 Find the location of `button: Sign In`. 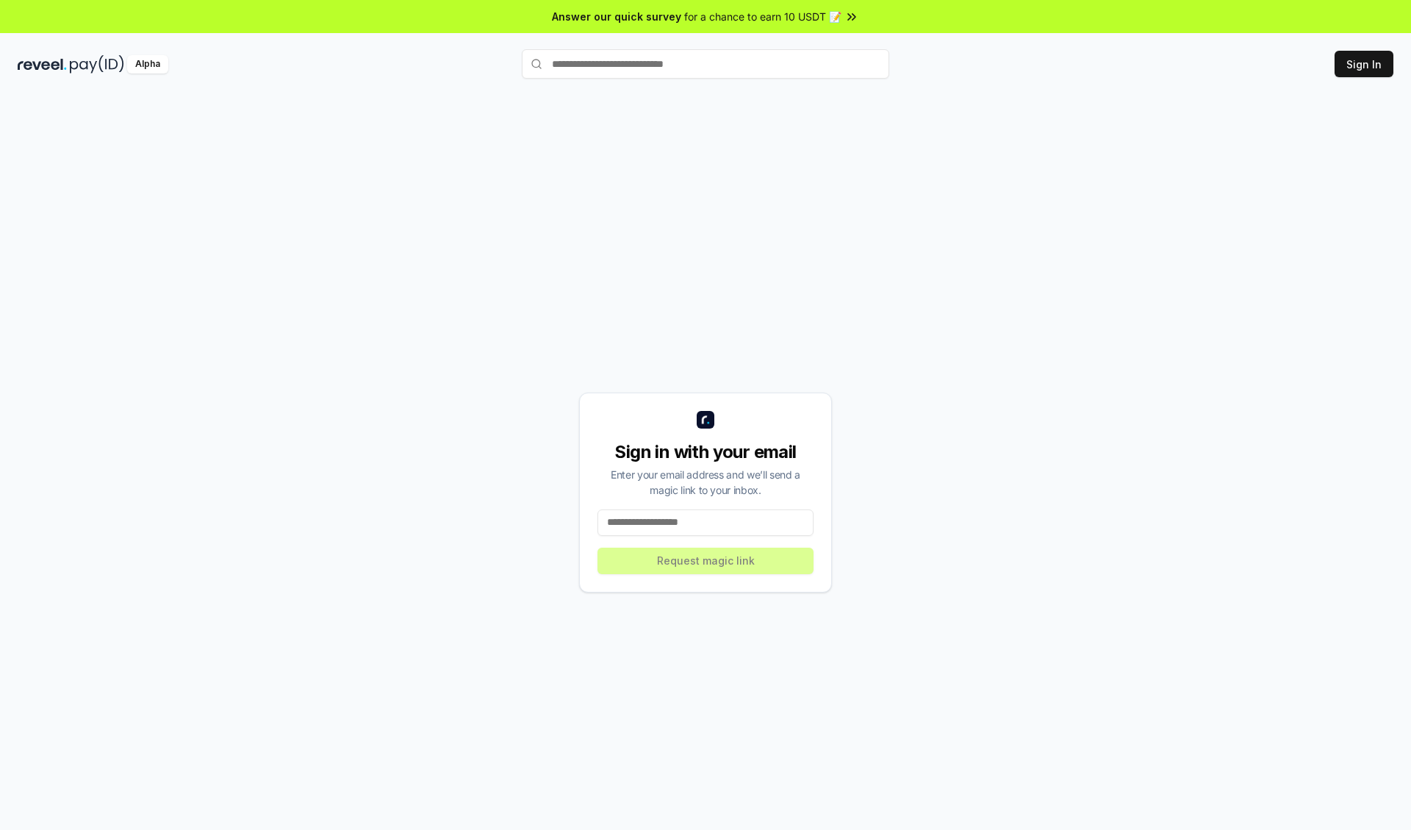

button: Sign In is located at coordinates (1364, 64).